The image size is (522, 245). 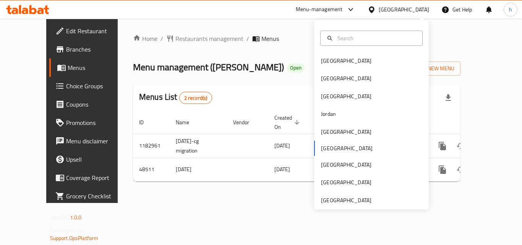 What do you see at coordinates (296, 68) in the screenshot?
I see `span: Open` at bounding box center [296, 68].